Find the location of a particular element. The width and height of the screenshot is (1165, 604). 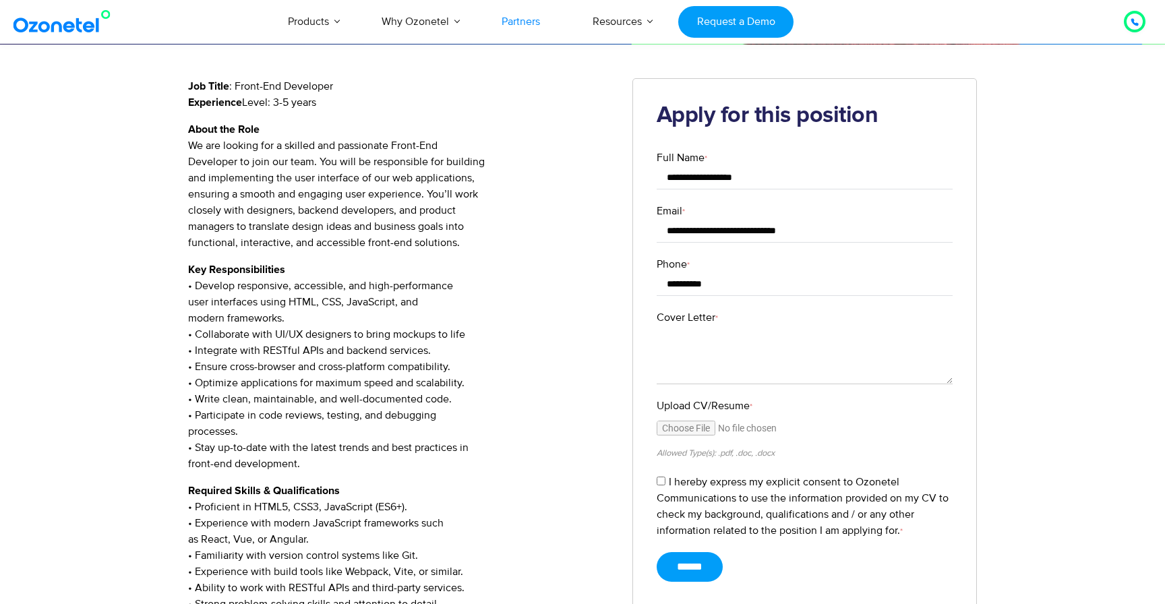

label: I hereby express my explicit consent to Ozonetel Communications to use the information provided o... is located at coordinates (802, 506).